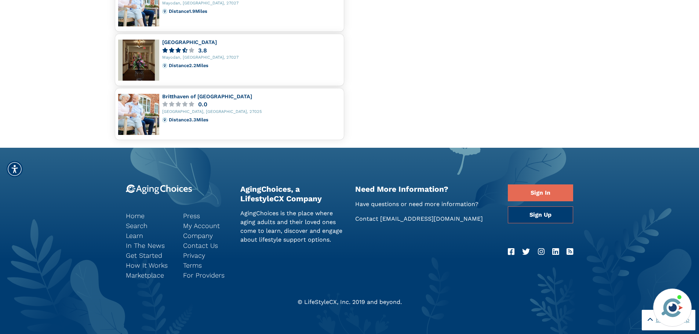 The image size is (699, 334). Describe the element at coordinates (15, 169) in the screenshot. I see `div: Accessibility Menu` at that location.